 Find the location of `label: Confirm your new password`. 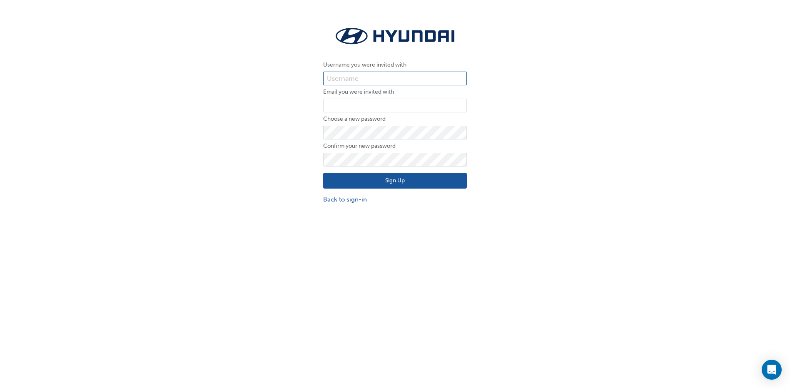

label: Confirm your new password is located at coordinates (395, 146).